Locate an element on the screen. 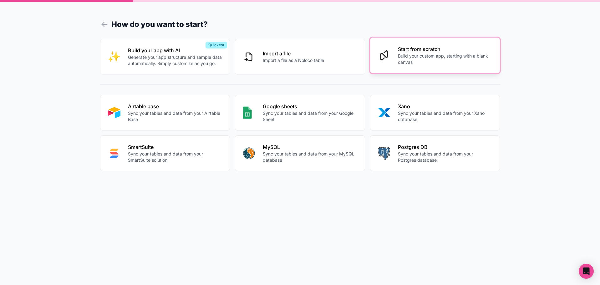  p: Generate your app structure and sample data automatically. Simply customize as you go. is located at coordinates (175, 60).